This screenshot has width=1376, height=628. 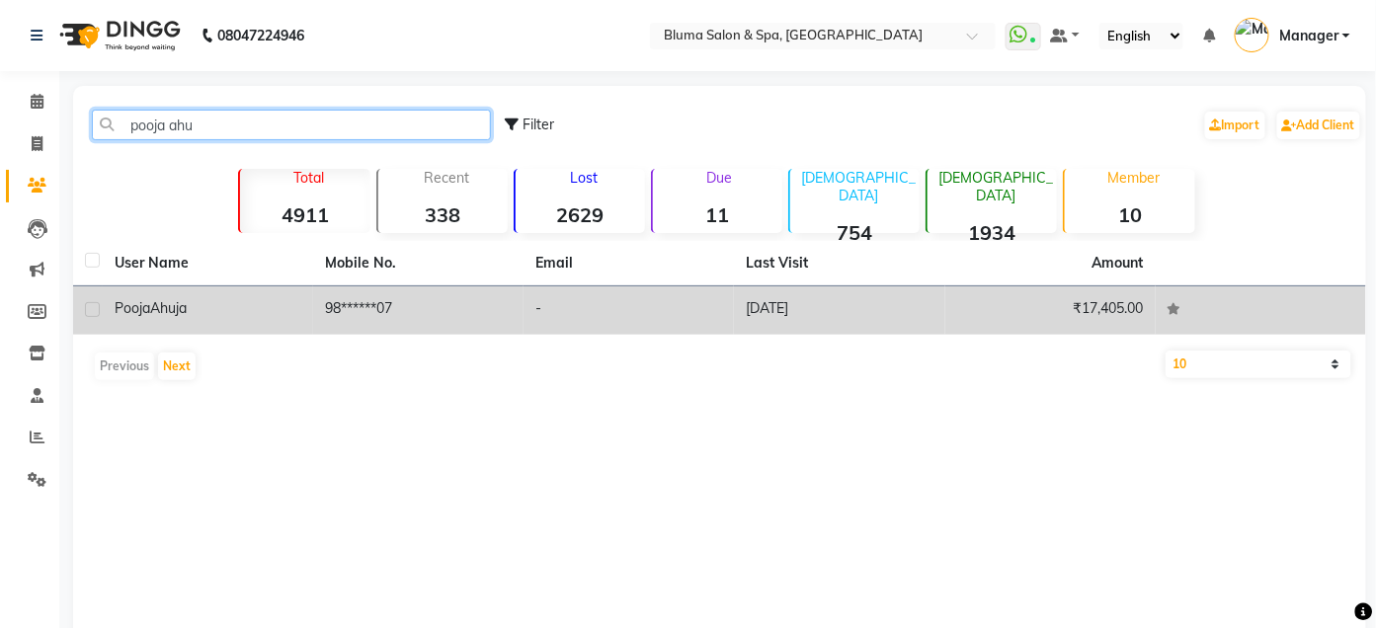 What do you see at coordinates (1050, 310) in the screenshot?
I see `td: ₹17,405.00` at bounding box center [1050, 310].